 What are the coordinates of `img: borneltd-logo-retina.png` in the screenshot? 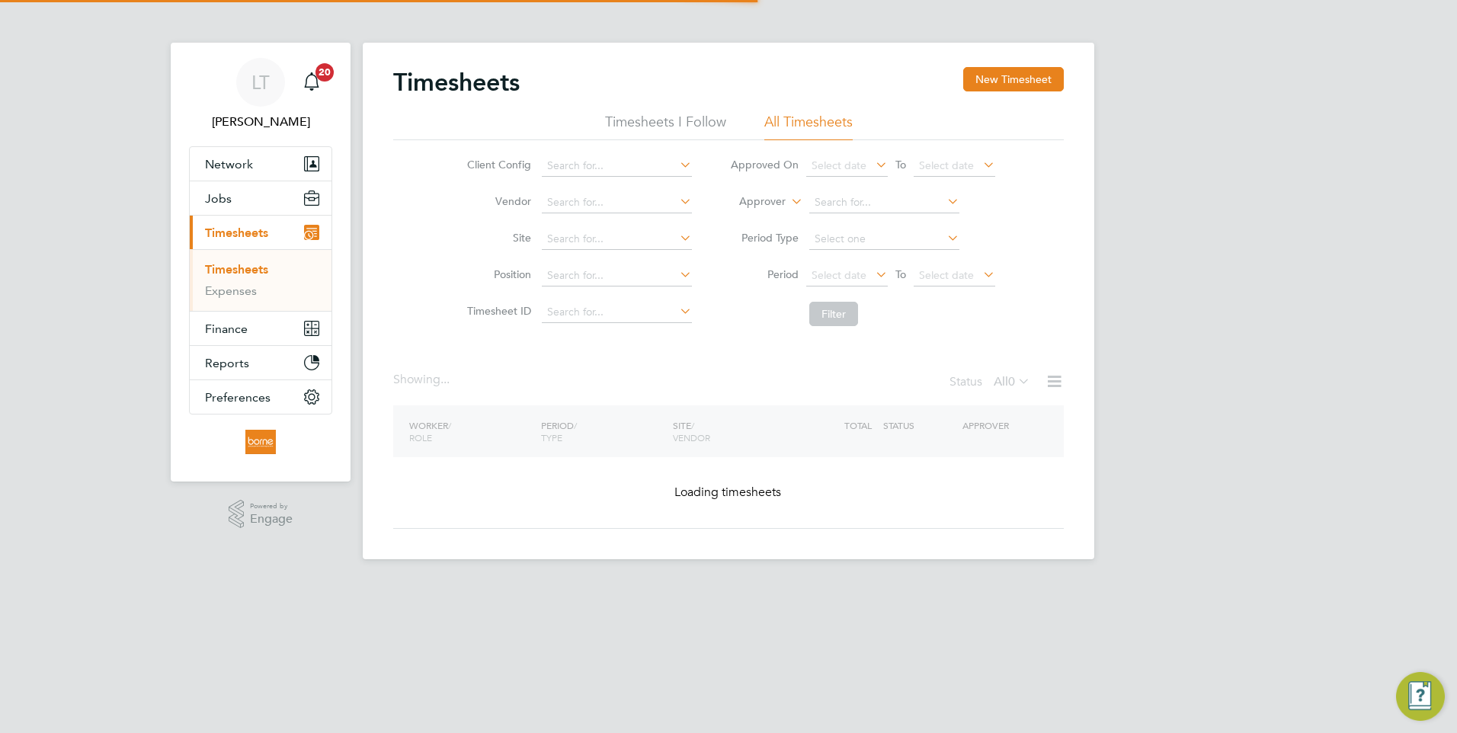 It's located at (260, 442).